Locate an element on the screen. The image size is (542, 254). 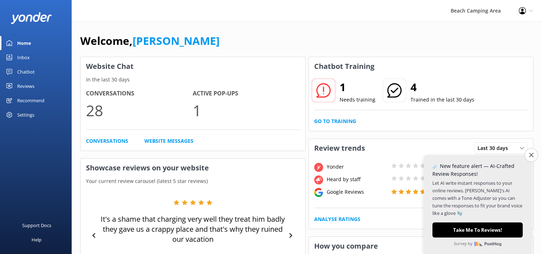
div: Reviews is located at coordinates (26, 86).